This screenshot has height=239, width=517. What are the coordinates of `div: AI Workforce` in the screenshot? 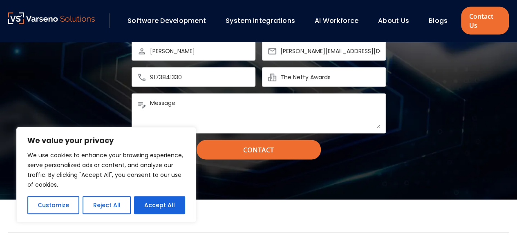 It's located at (340, 20).